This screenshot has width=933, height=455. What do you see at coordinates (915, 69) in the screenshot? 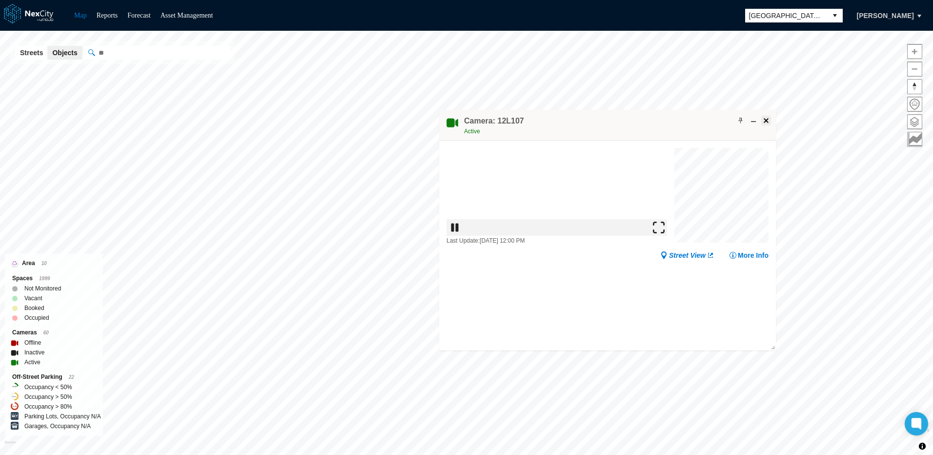
I see `button: Zoom out` at bounding box center [915, 69].